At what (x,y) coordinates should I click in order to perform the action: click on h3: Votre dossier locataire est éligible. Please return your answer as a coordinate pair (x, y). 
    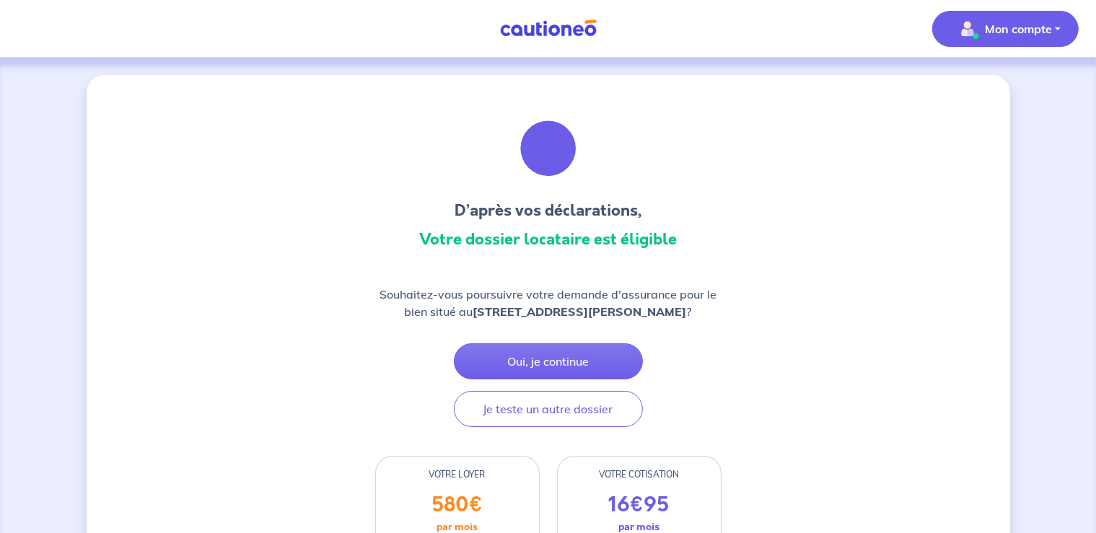
    Looking at the image, I should click on (549, 240).